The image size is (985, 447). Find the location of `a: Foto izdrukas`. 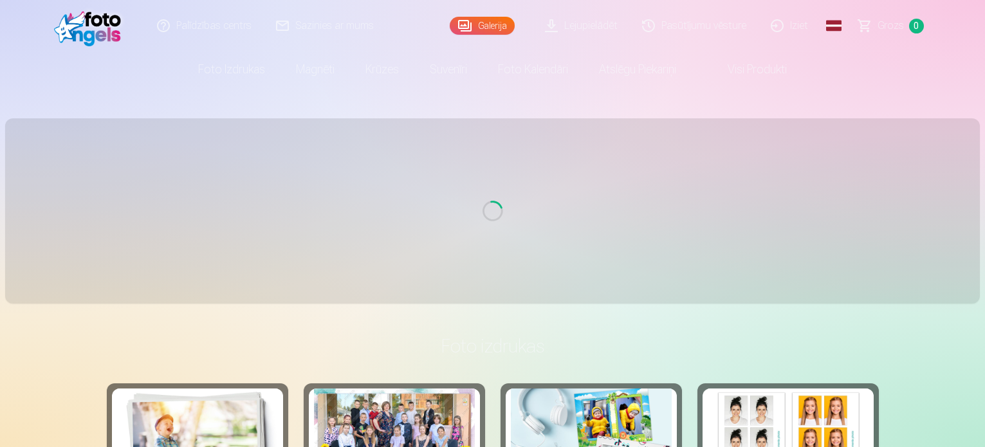

a: Foto izdrukas is located at coordinates (231, 69).